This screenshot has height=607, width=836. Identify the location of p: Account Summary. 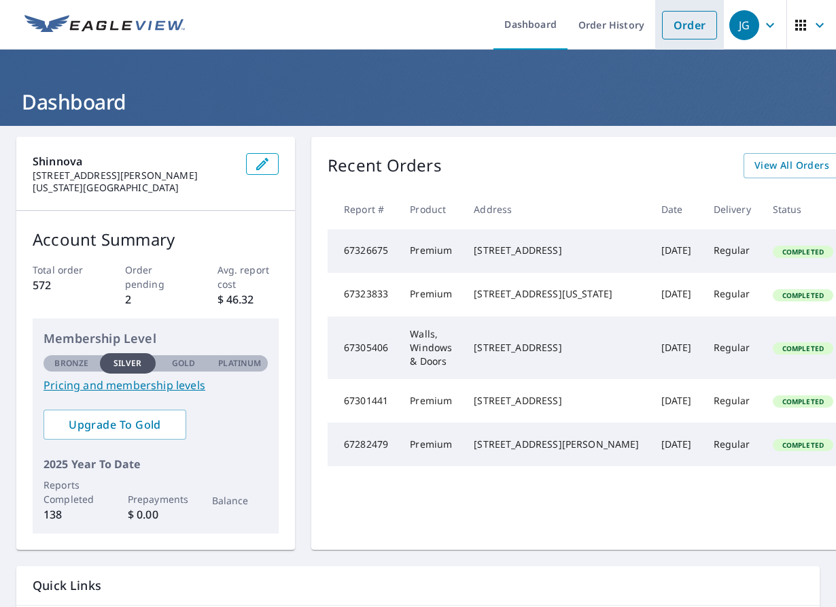
(156, 239).